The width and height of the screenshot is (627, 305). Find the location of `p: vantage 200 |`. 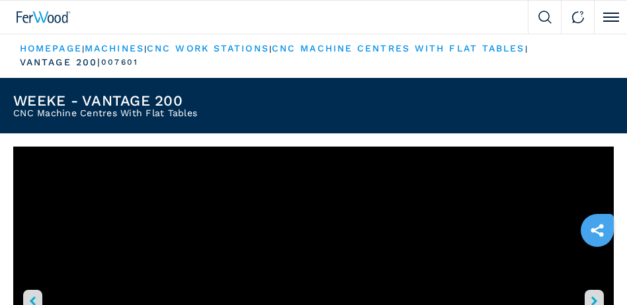

p: vantage 200 | is located at coordinates (60, 63).